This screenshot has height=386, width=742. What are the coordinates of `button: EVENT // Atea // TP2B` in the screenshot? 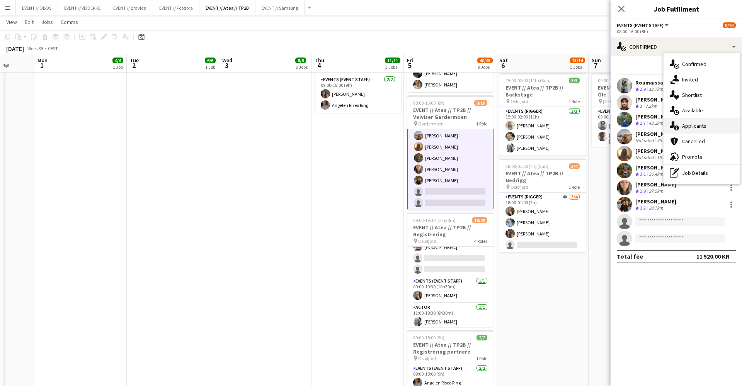 It's located at (227, 8).